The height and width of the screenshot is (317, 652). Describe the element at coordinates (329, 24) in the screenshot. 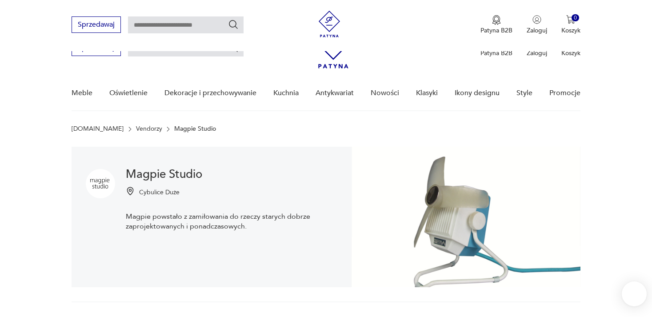

I see `img: Patyna - sklep z meblami i dekoracjami vintage` at that location.